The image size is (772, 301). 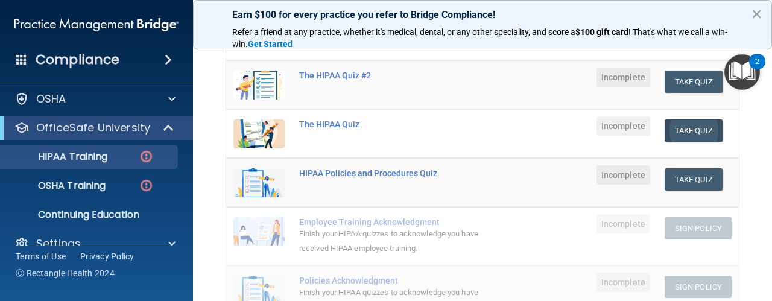 I want to click on p: OfficeSafe University, so click(x=93, y=128).